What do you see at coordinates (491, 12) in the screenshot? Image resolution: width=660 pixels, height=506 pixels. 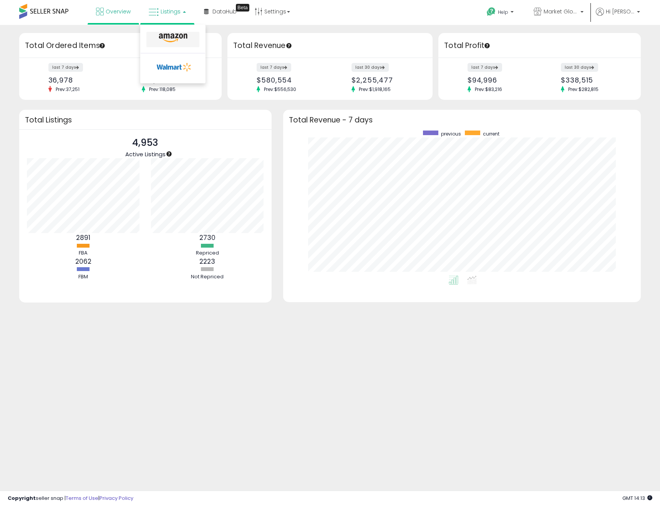 I see `i: Get Help` at bounding box center [491, 12].